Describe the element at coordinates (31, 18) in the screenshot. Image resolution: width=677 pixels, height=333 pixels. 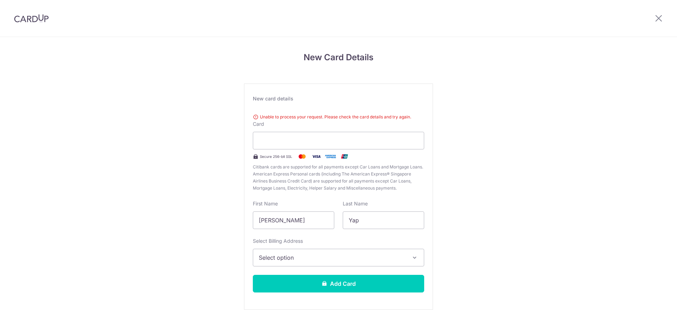
I see `img: CardUp` at that location.